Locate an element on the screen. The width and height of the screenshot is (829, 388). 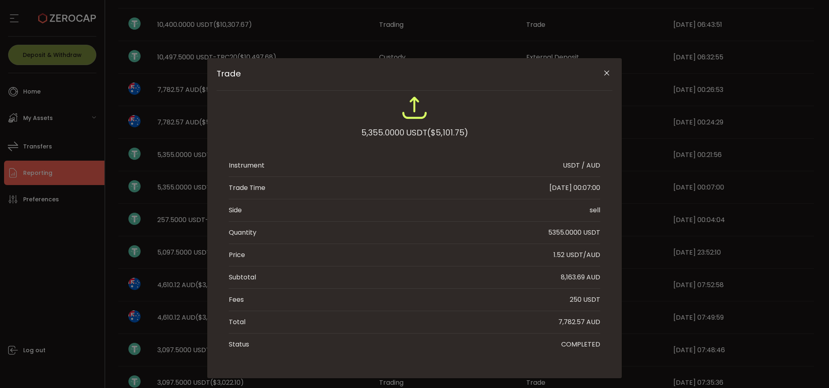
div: 8,163.69 AUD is located at coordinates (580, 277).